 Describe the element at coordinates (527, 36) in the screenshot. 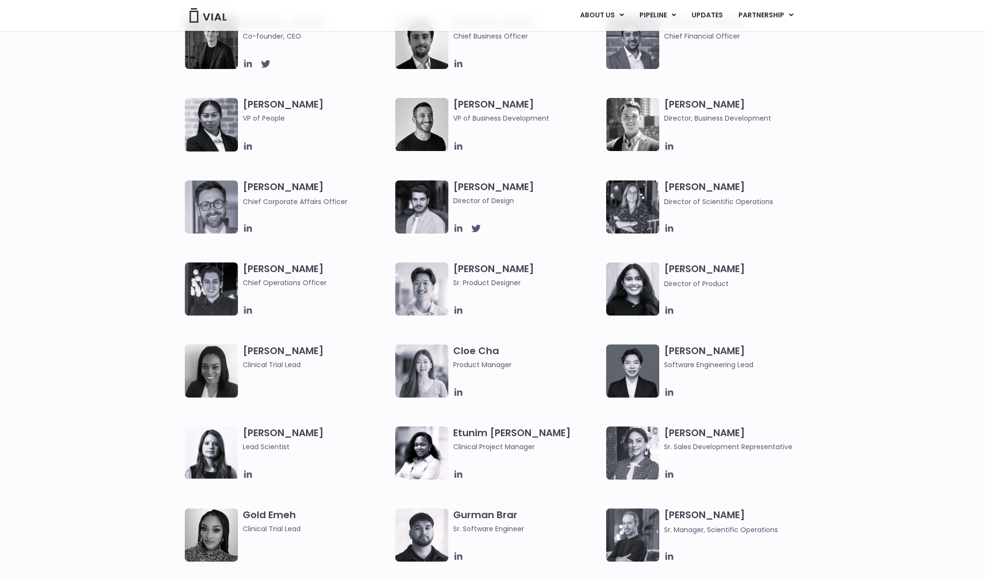

I see `span: Chief Business Officer` at that location.